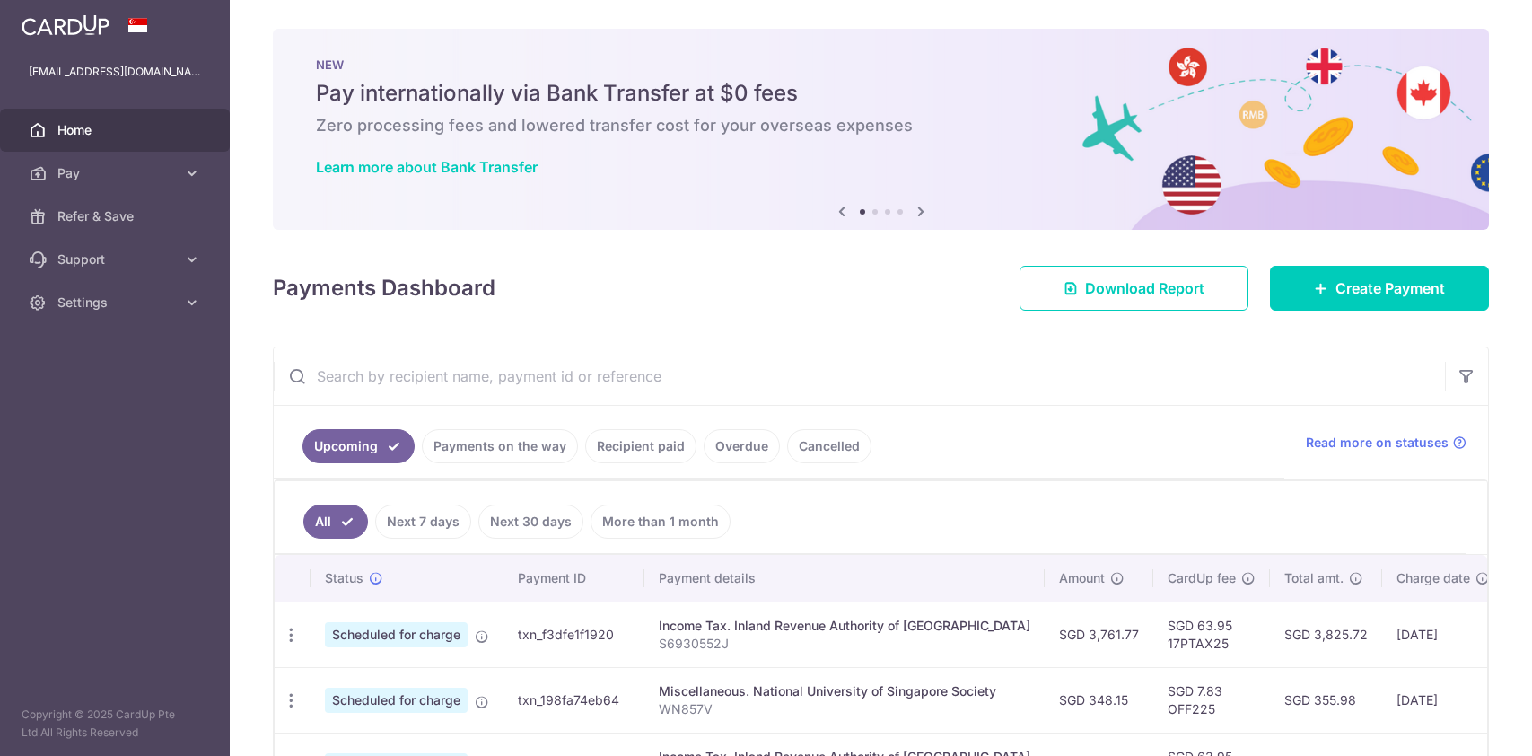 The width and height of the screenshot is (1532, 756). I want to click on a: More than 1 month, so click(661, 521).